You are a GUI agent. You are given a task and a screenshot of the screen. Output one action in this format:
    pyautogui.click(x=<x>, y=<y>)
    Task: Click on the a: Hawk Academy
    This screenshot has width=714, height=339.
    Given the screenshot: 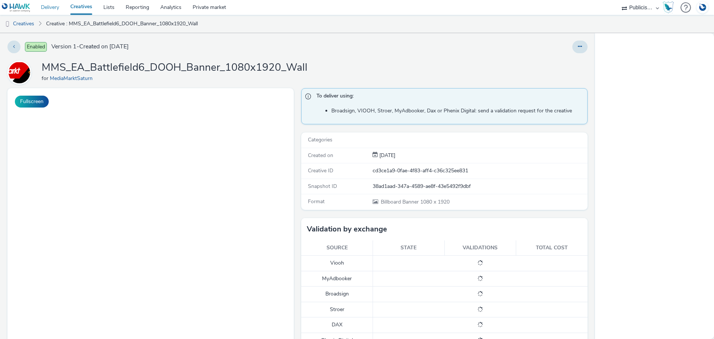 What is the action you would take?
    pyautogui.click(x=670, y=7)
    